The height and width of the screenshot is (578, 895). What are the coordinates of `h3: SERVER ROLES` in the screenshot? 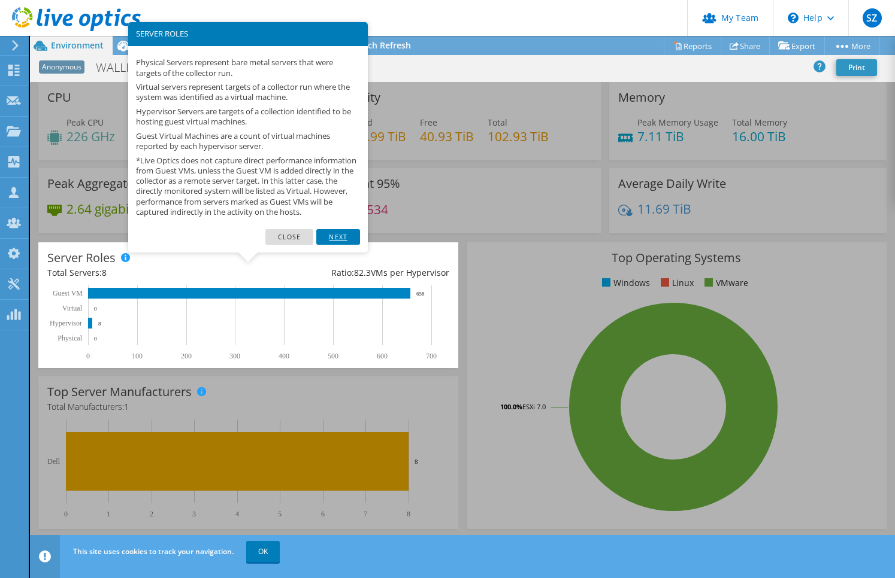 It's located at (248, 34).